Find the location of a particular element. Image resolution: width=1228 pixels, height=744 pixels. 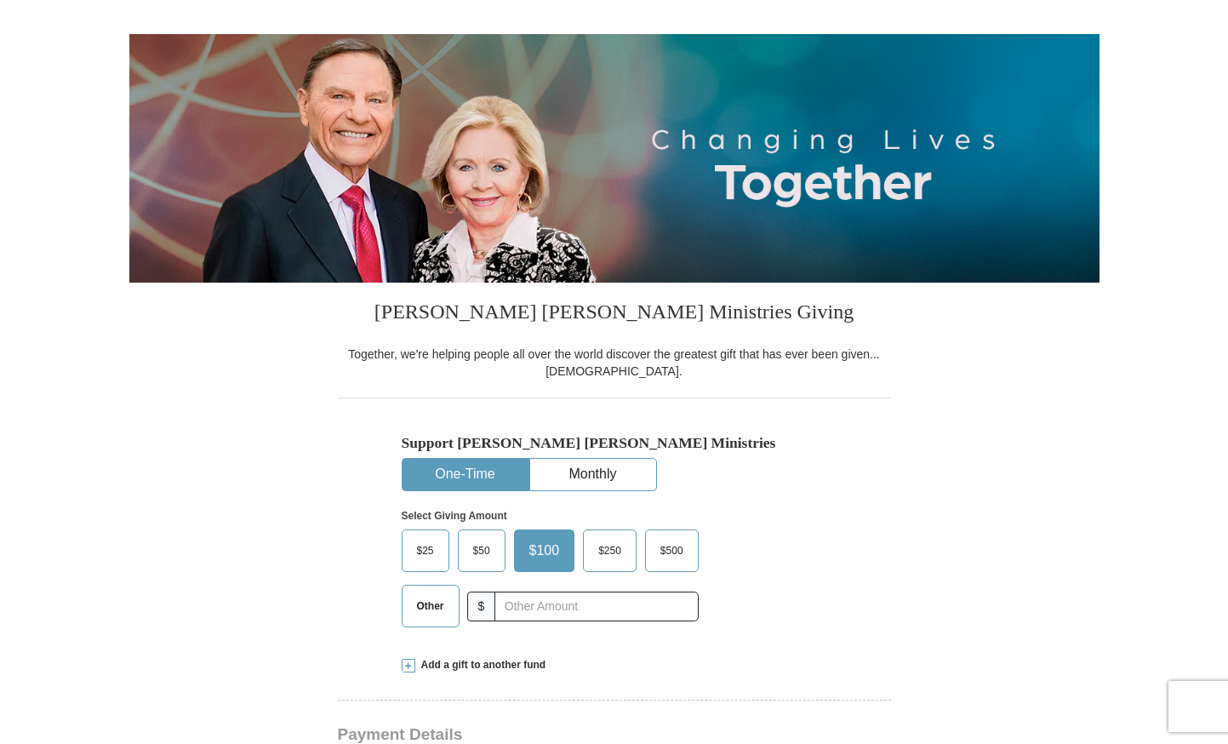

span: $25 is located at coordinates (426, 551).